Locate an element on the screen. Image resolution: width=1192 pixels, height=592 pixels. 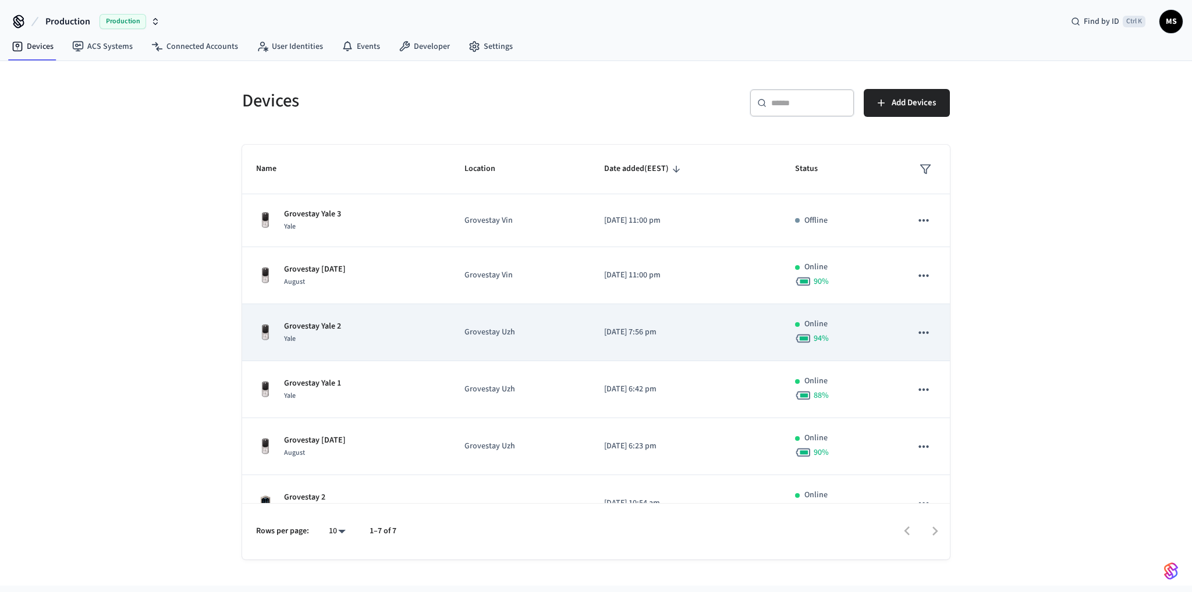
img: Schlage Sense Smart Deadbolt with Camelot Trim, Front is located at coordinates (265, 504).